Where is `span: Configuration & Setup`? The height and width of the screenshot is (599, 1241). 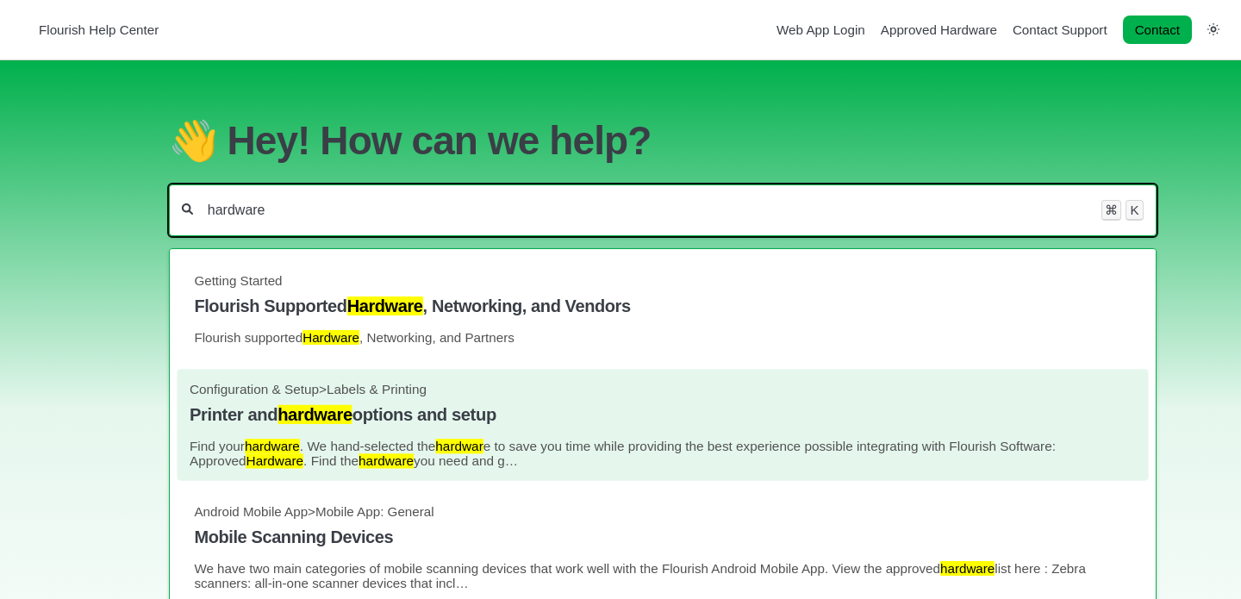
span: Configuration & Setup is located at coordinates (254, 388).